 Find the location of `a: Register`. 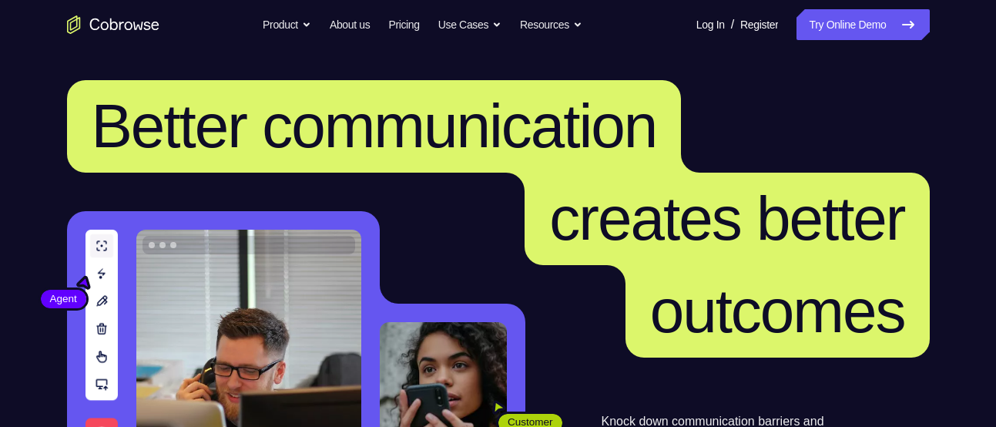

a: Register is located at coordinates (759, 25).